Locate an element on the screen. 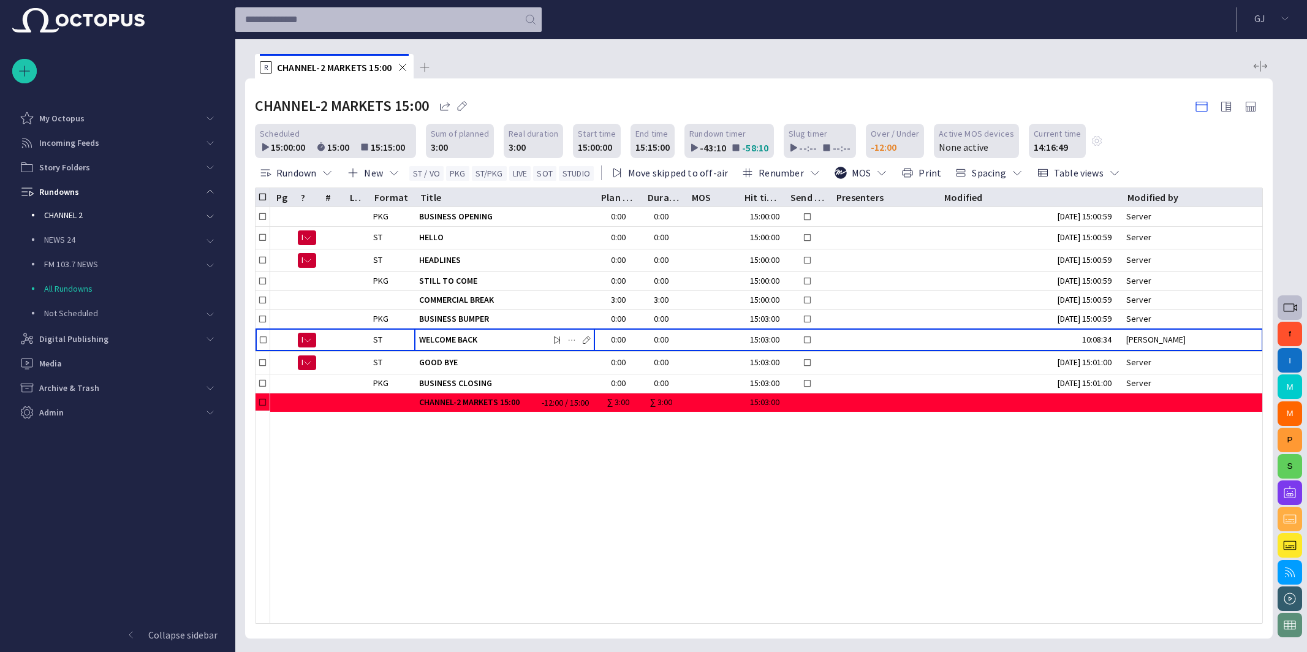 The image size is (1307, 652). div: Title is located at coordinates (431, 197).